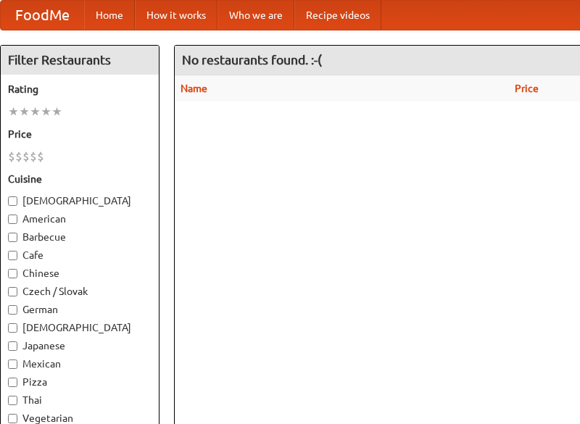 The image size is (580, 424). What do you see at coordinates (80, 89) in the screenshot?
I see `h5: Rating` at bounding box center [80, 89].